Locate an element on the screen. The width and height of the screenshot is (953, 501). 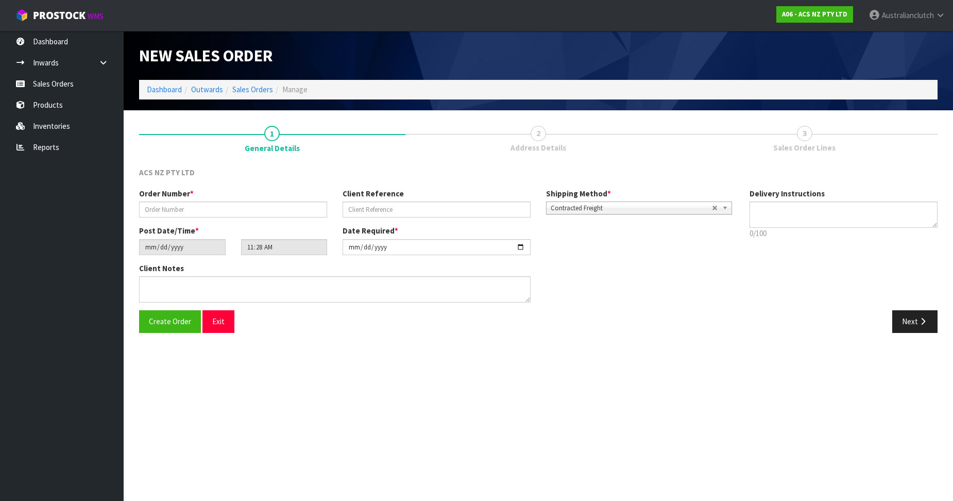
span: 1 is located at coordinates (272, 133).